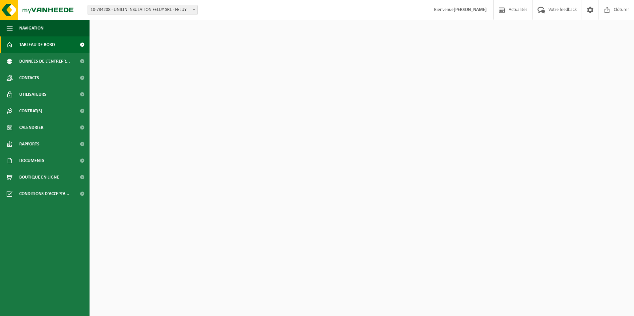 The height and width of the screenshot is (316, 634). What do you see at coordinates (143, 10) in the screenshot?
I see `span: 10-734208 - UNILIN INSULATION FELUY SRL - FELUY` at bounding box center [143, 10].